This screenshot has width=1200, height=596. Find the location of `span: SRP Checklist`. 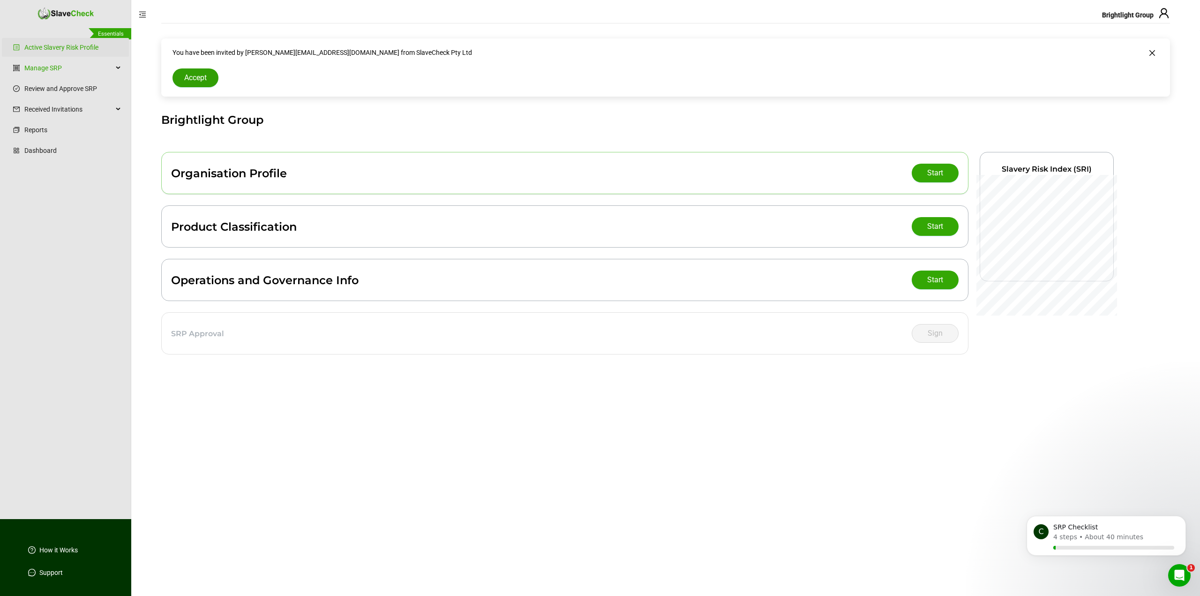

span: SRP Checklist is located at coordinates (63, 22).